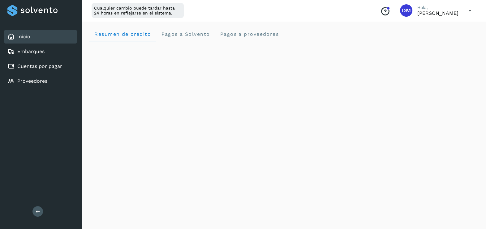 Image resolution: width=486 pixels, height=229 pixels. Describe the element at coordinates (40, 81) in the screenshot. I see `div: Proveedores` at that location.